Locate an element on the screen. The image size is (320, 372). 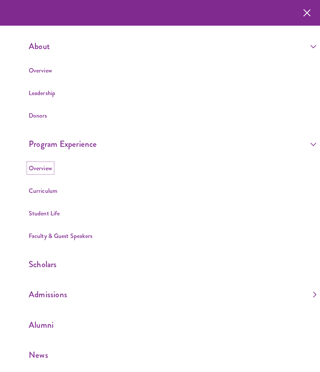
a: Scholars is located at coordinates (172, 264).